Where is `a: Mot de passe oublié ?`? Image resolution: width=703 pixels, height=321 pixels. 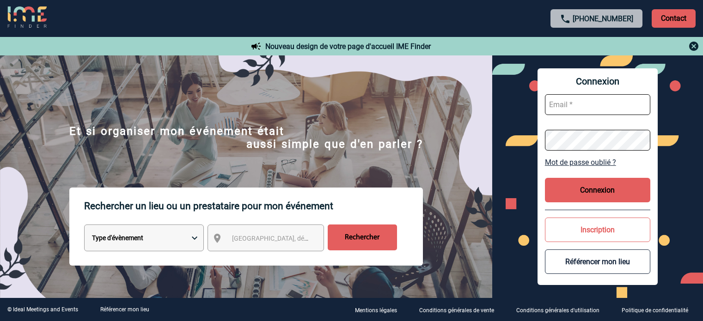 a: Mot de passe oublié ? is located at coordinates (598, 162).